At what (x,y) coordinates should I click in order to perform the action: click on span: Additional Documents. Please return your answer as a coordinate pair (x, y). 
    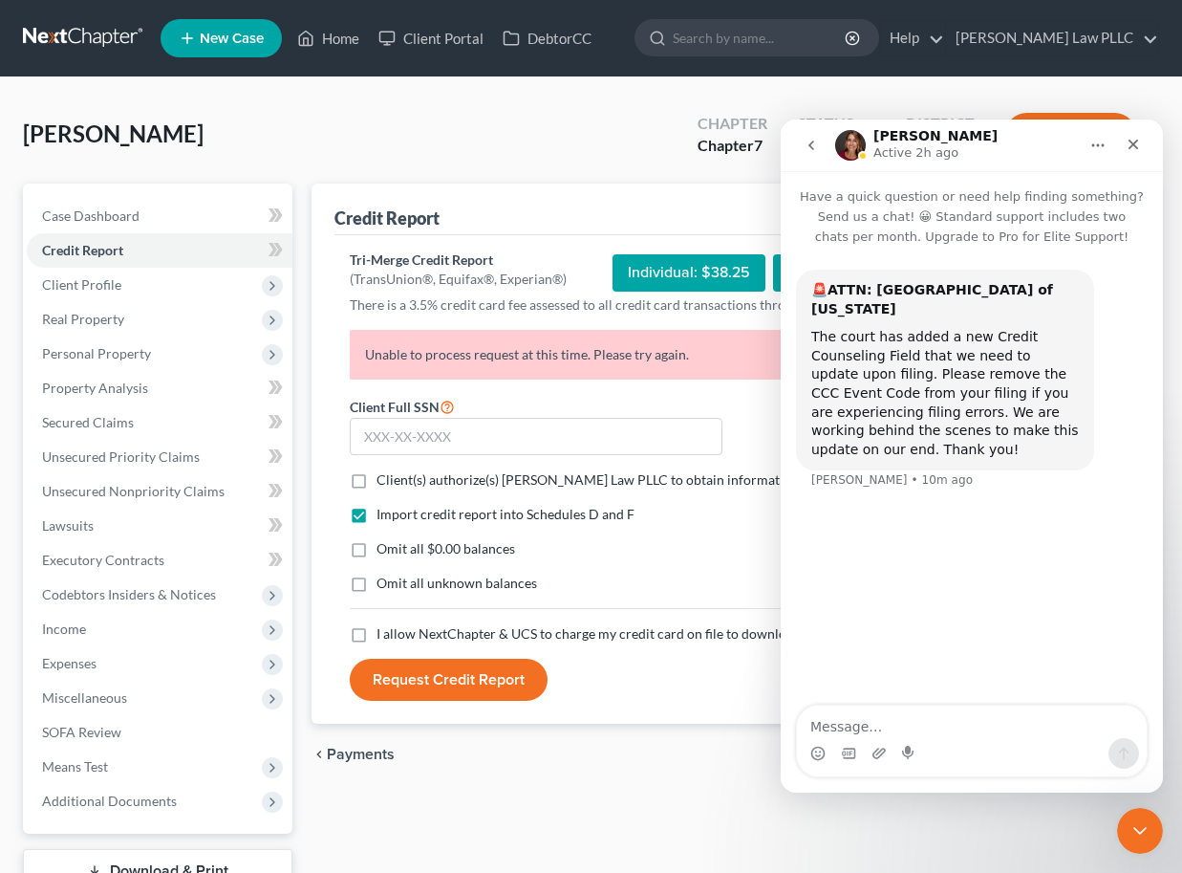
    Looking at the image, I should click on (109, 800).